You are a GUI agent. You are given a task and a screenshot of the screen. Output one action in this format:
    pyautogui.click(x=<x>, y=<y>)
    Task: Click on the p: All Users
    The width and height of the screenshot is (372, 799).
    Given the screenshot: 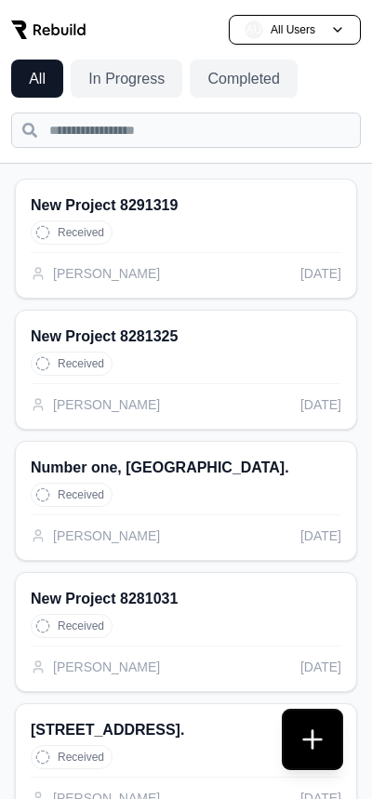 What is the action you would take?
    pyautogui.click(x=293, y=30)
    